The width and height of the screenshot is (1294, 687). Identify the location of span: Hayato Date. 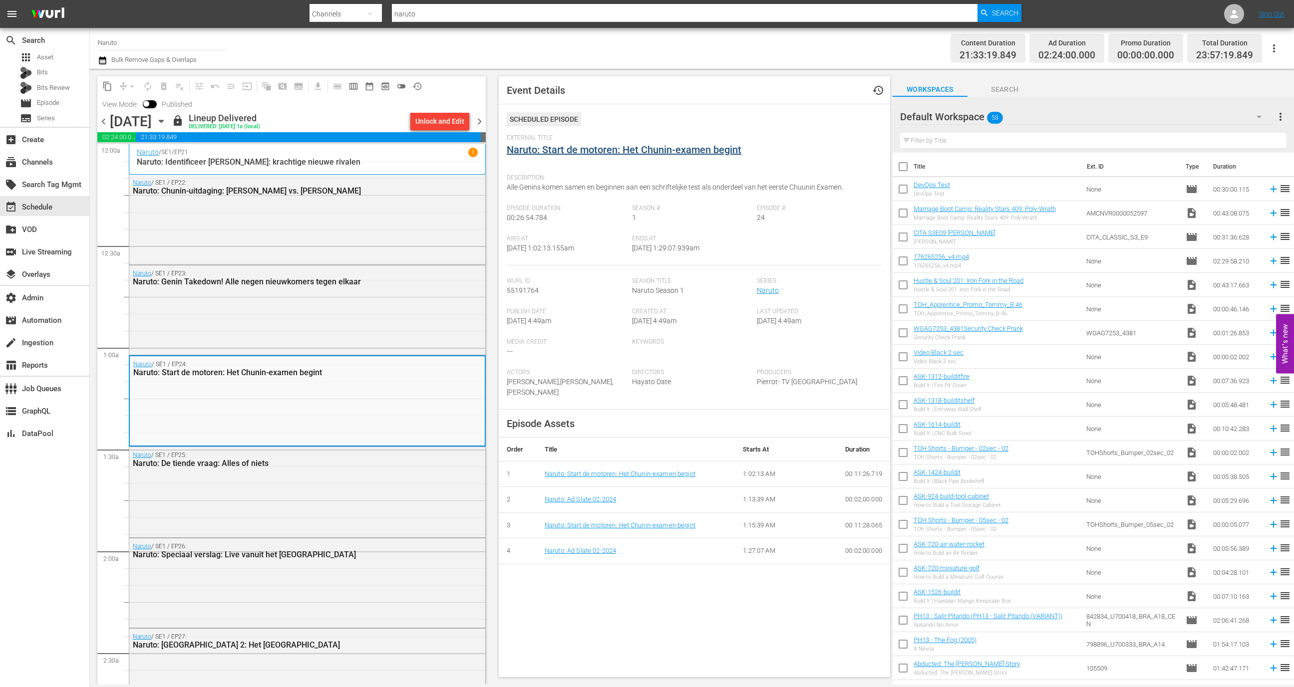
(651, 382).